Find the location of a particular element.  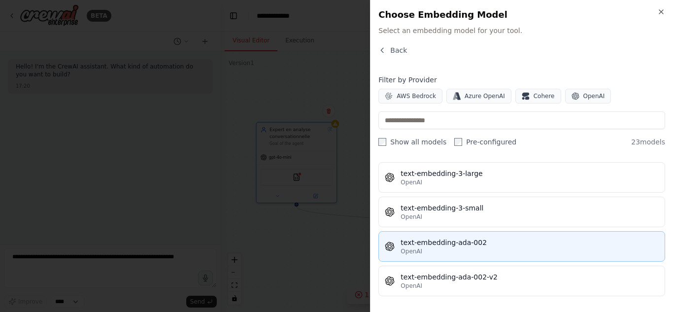

button: Back is located at coordinates (392, 50).